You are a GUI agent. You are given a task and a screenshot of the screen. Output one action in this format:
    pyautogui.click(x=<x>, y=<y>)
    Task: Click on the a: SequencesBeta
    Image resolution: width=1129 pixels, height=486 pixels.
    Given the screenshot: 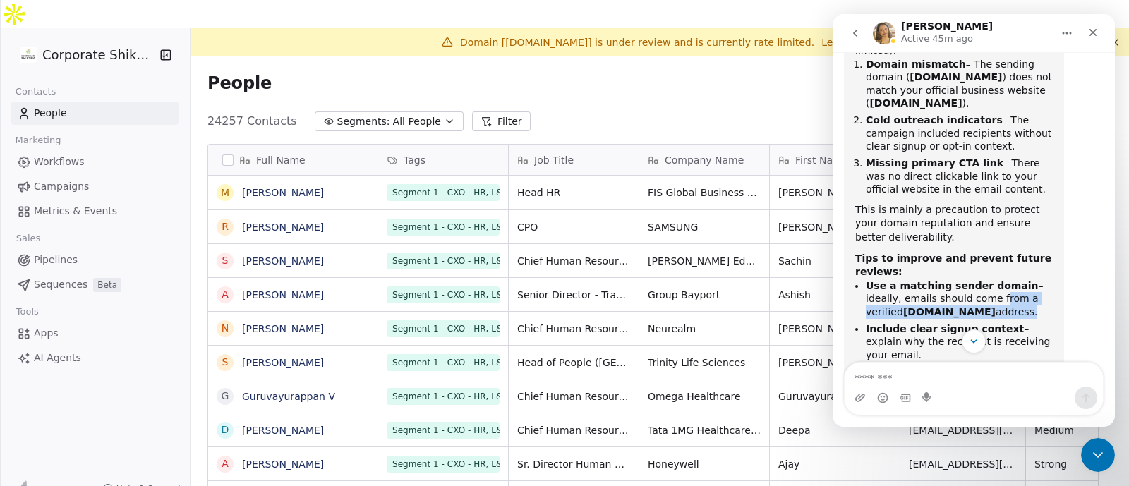 What is the action you would take?
    pyautogui.click(x=95, y=284)
    